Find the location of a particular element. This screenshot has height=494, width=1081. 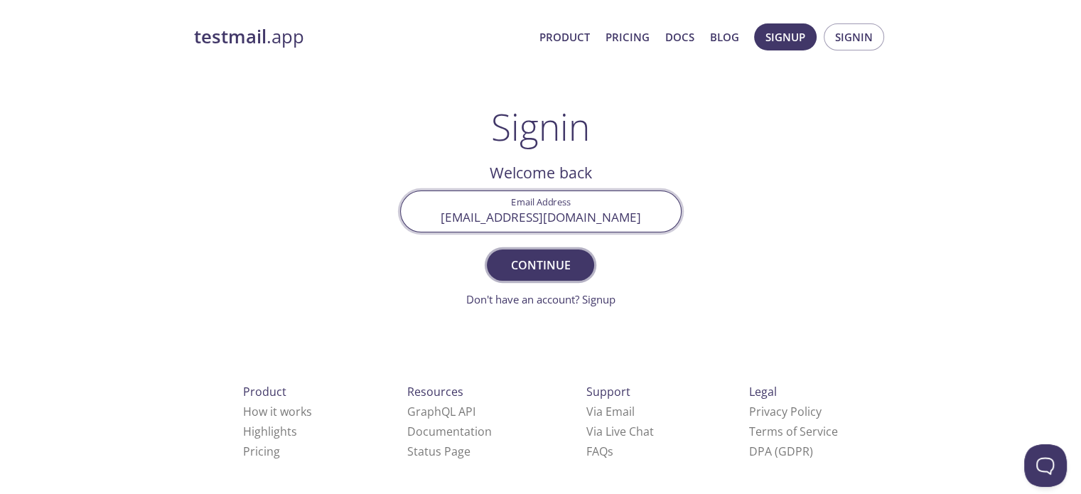

span: Signup is located at coordinates (785, 37).